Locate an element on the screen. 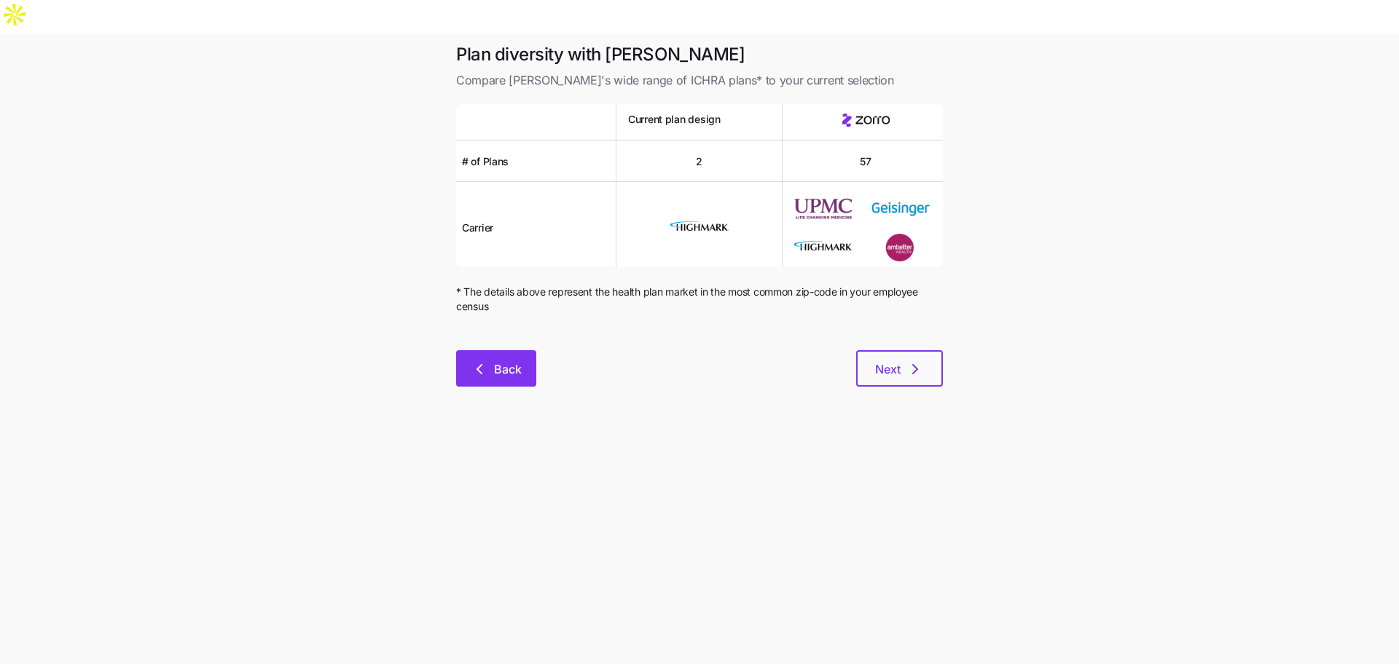 This screenshot has height=664, width=1399. span: Back is located at coordinates (508, 369).